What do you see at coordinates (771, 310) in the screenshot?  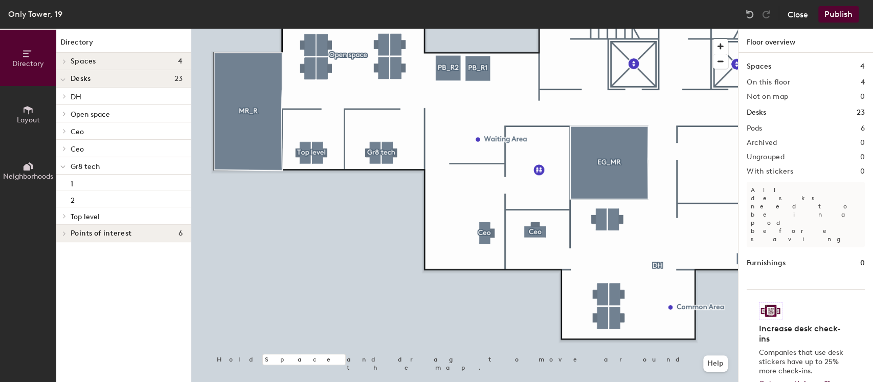 I see `img: Sticker logo` at bounding box center [771, 310].